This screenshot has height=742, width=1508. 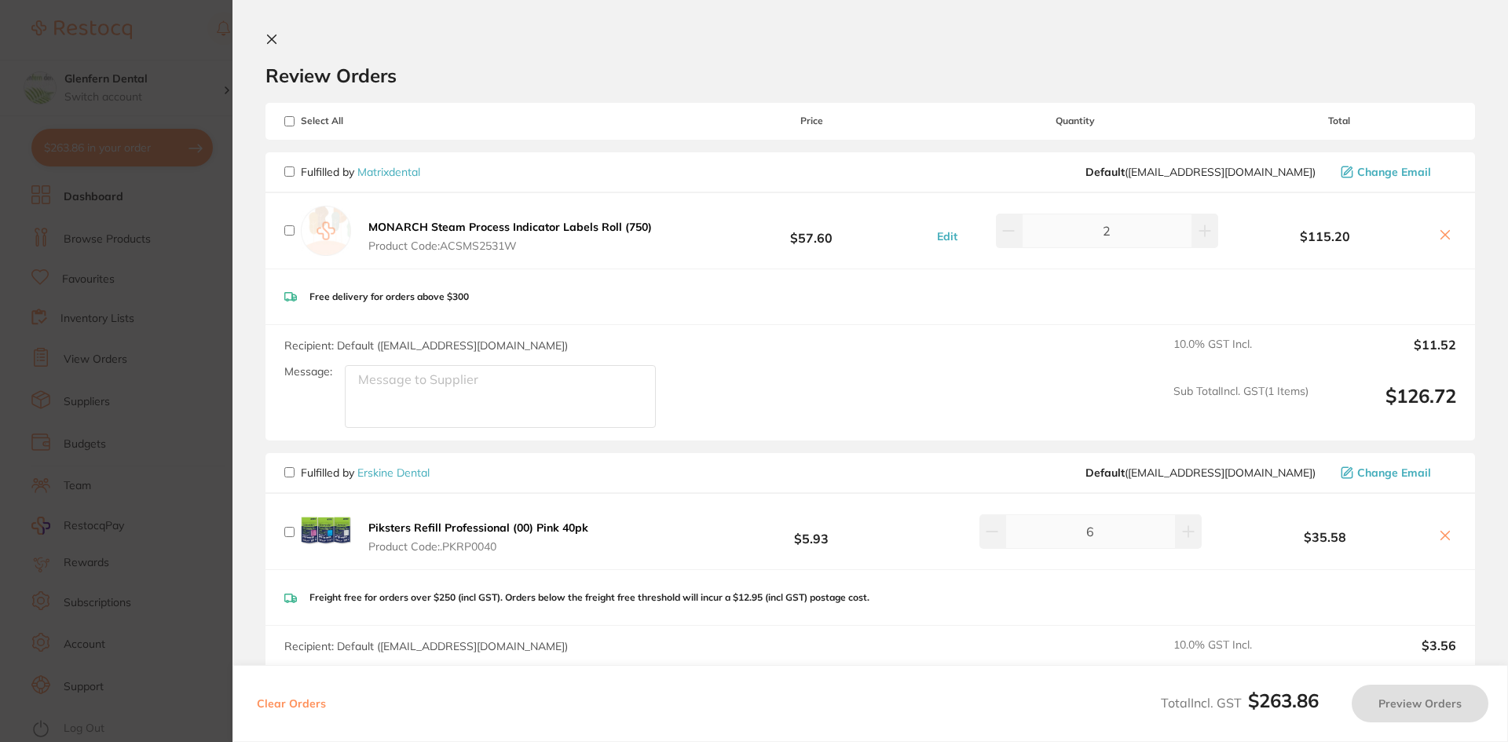 What do you see at coordinates (478, 528) in the screenshot?
I see `b: Piksters Refill Professional (00) Pink 40pk` at bounding box center [478, 528].